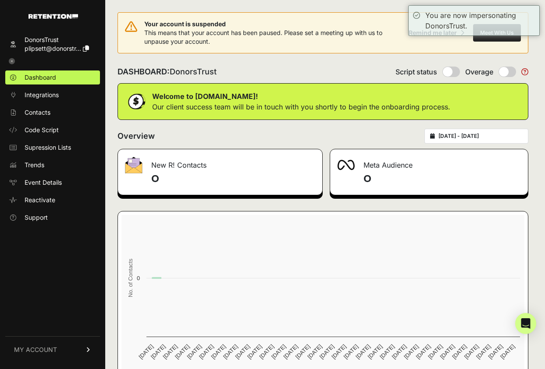 The width and height of the screenshot is (545, 369). I want to click on button: Remind me later, so click(436, 33).